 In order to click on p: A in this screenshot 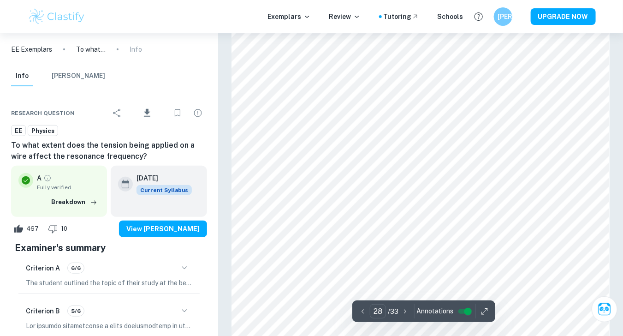, I will do `click(39, 178)`.